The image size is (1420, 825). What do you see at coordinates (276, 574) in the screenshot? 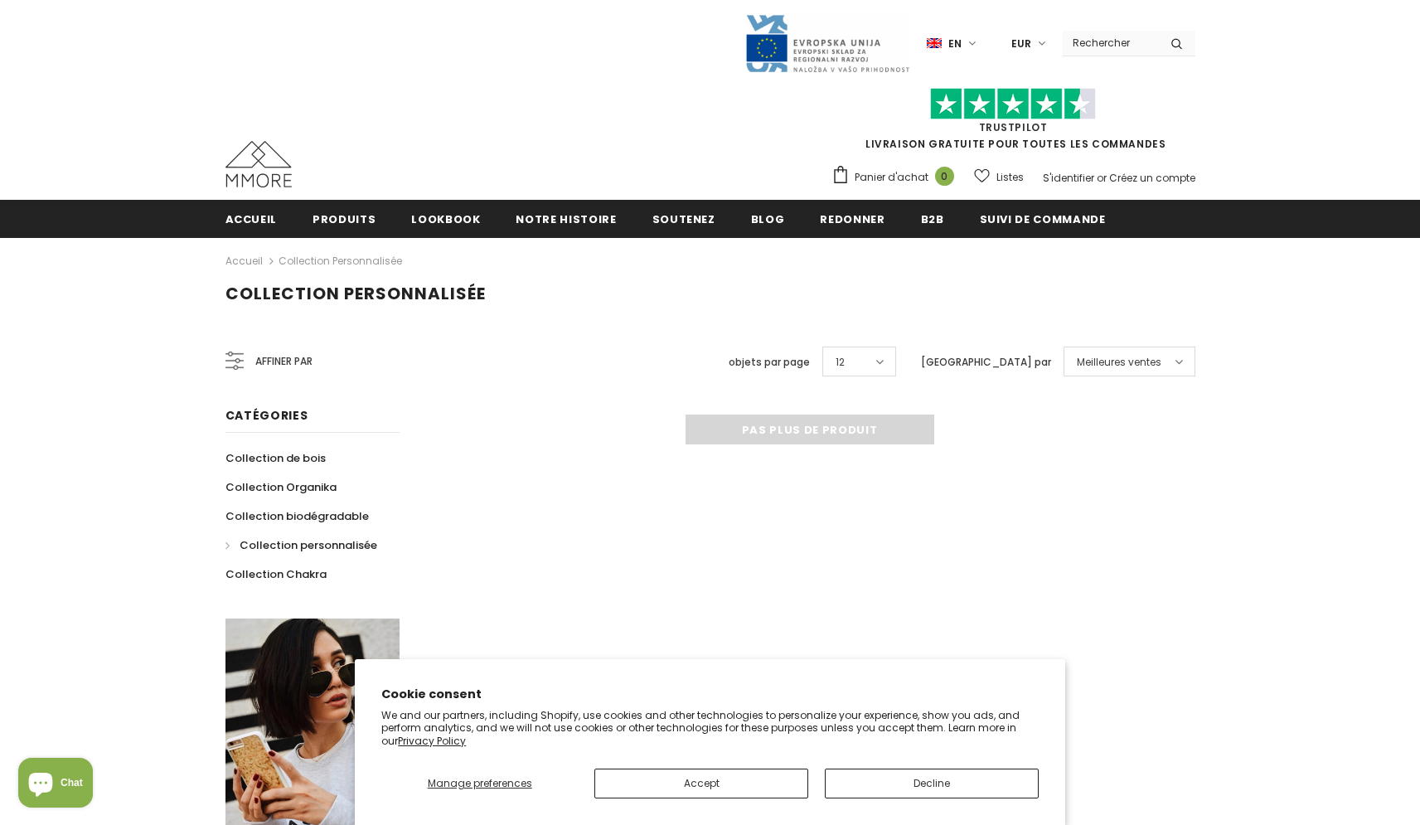
I see `span: Collection Chakra` at bounding box center [276, 574].